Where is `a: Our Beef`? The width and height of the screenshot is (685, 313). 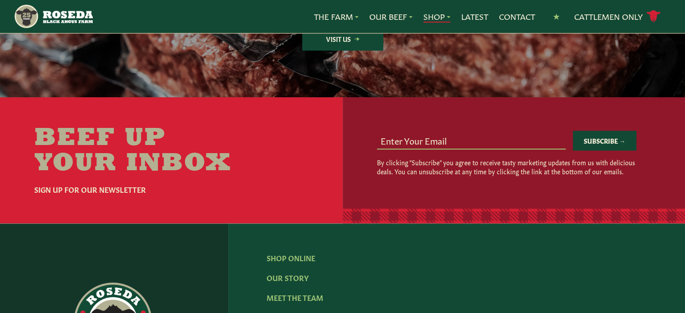
a: Our Beef is located at coordinates (391, 17).